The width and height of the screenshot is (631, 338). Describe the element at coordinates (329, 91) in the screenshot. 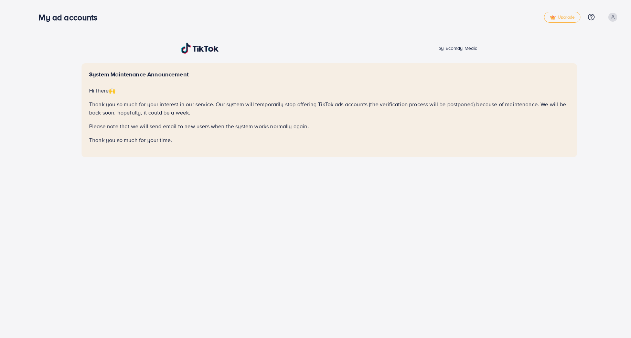

I see `p: Hi there` at that location.